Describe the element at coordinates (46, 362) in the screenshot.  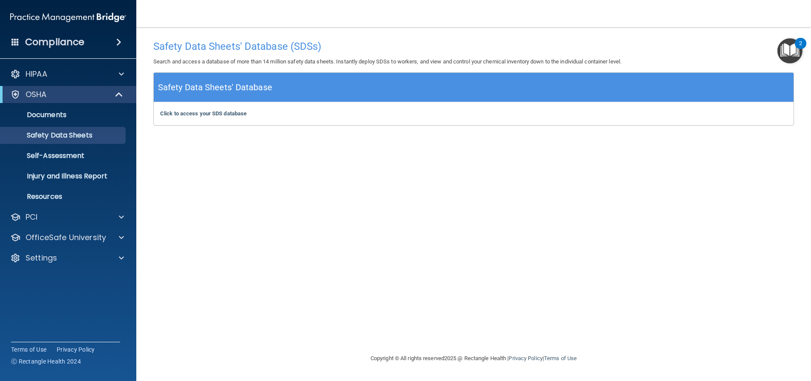
I see `span: Ⓒ Rectangle Health 2024` at that location.